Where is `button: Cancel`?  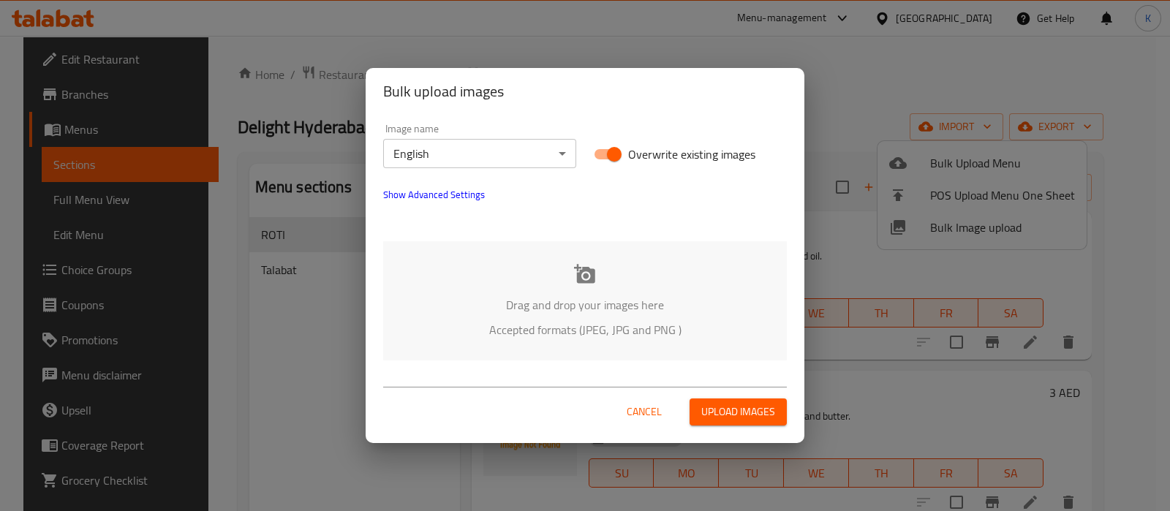 button: Cancel is located at coordinates (644, 412).